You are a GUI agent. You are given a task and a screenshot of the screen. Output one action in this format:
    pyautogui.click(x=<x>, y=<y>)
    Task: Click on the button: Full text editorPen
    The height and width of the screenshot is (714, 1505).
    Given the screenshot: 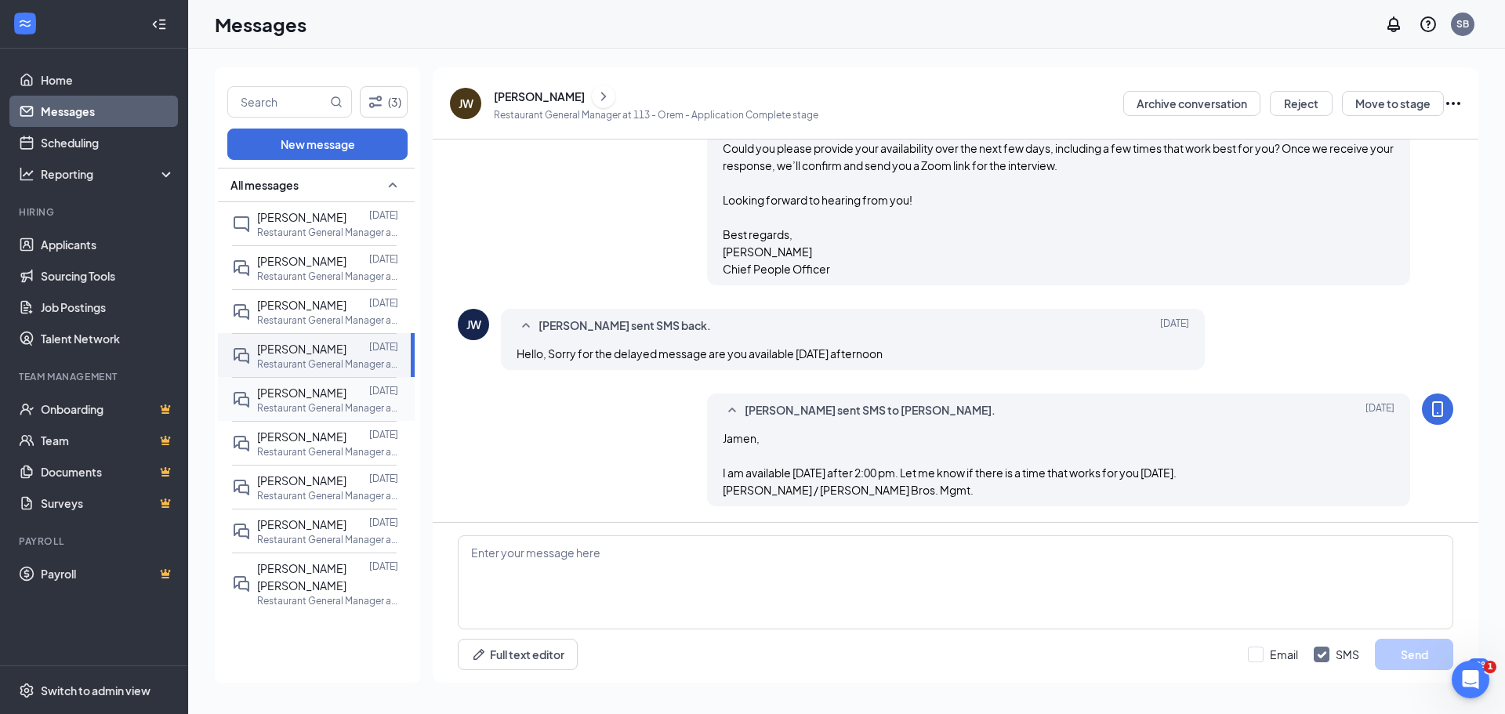 What is the action you would take?
    pyautogui.click(x=517, y=655)
    